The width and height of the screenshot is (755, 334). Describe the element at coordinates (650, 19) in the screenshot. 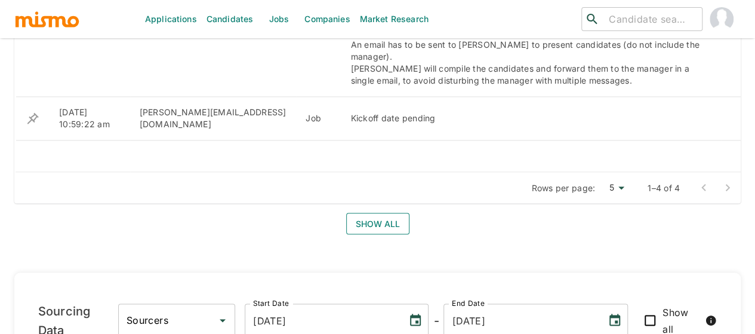

I see `input: Candidate search` at that location.